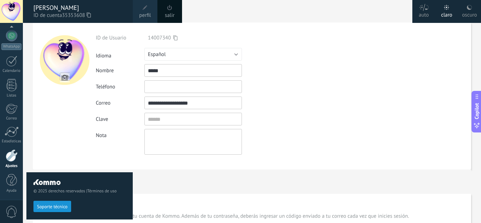  I want to click on div: claro, so click(447, 14).